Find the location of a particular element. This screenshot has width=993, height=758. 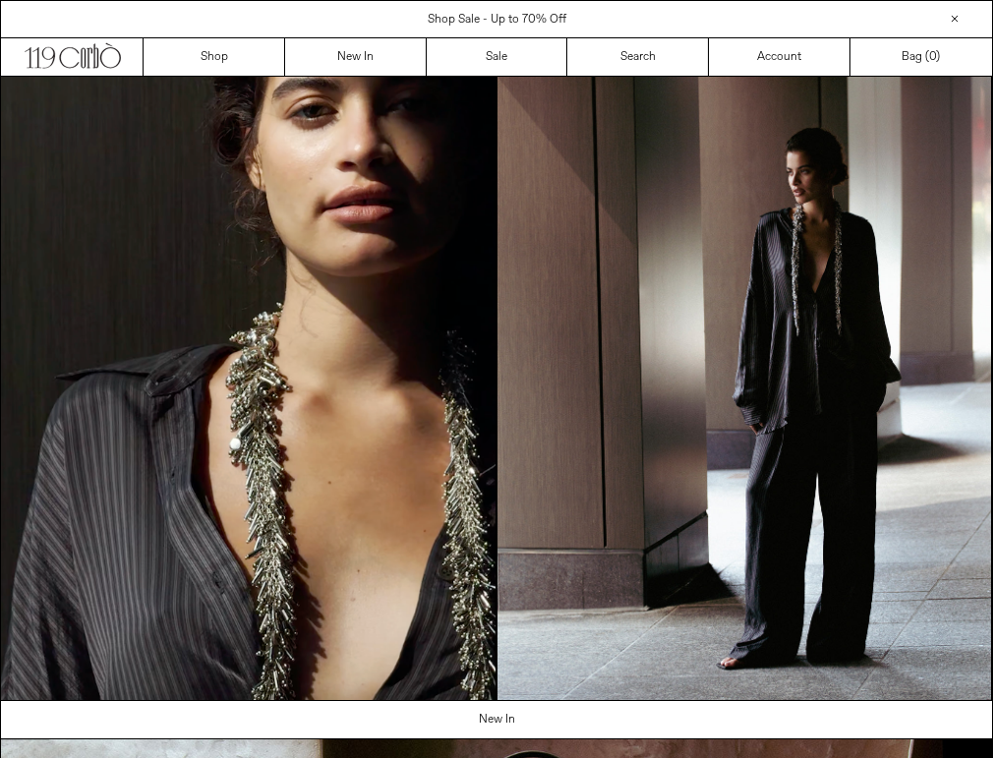

a: Sale is located at coordinates (498, 57).